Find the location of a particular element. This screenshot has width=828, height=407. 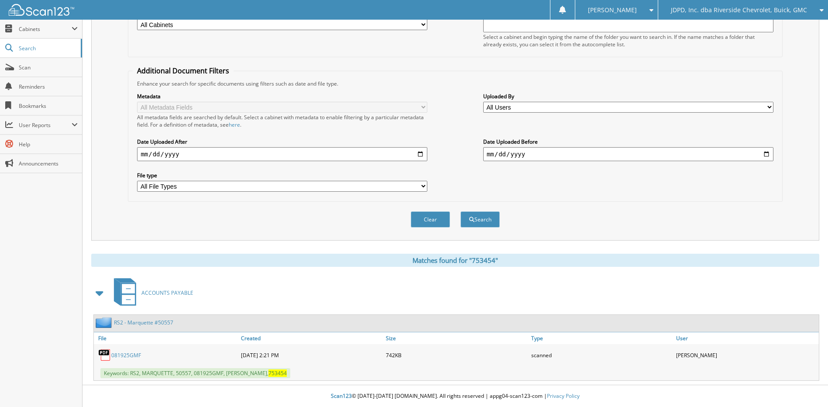

img: PDF.png is located at coordinates (105, 355).